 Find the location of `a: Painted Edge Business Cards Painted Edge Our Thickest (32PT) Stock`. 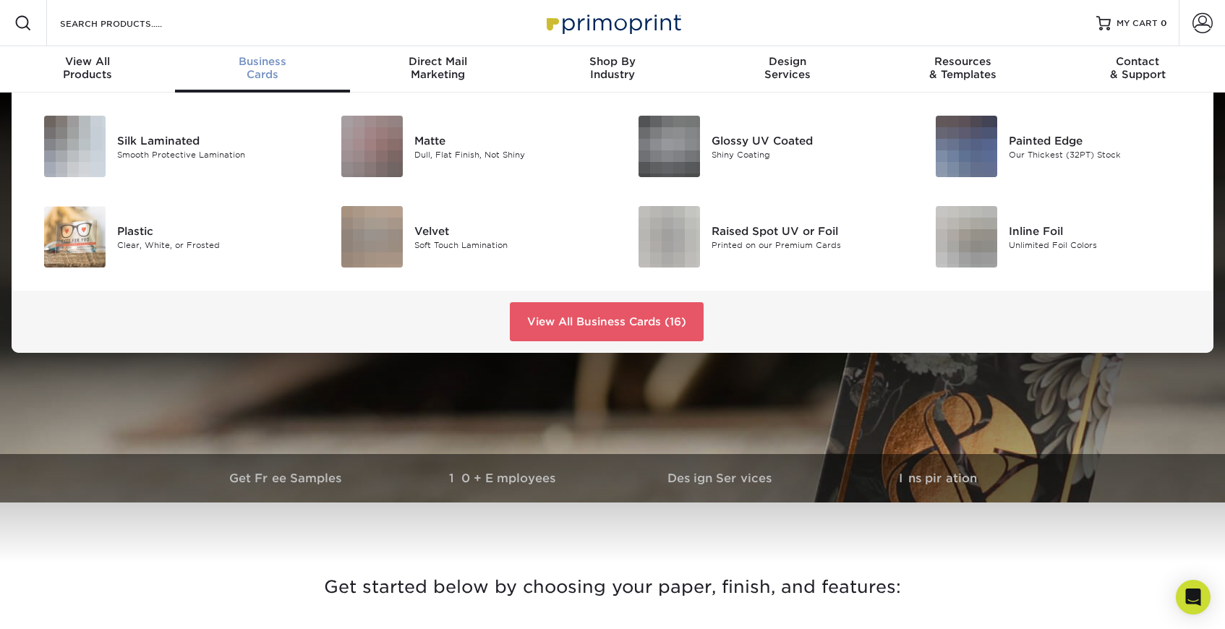

a: Painted Edge Business Cards Painted Edge Our Thickest (32PT) Stock is located at coordinates (1058, 146).